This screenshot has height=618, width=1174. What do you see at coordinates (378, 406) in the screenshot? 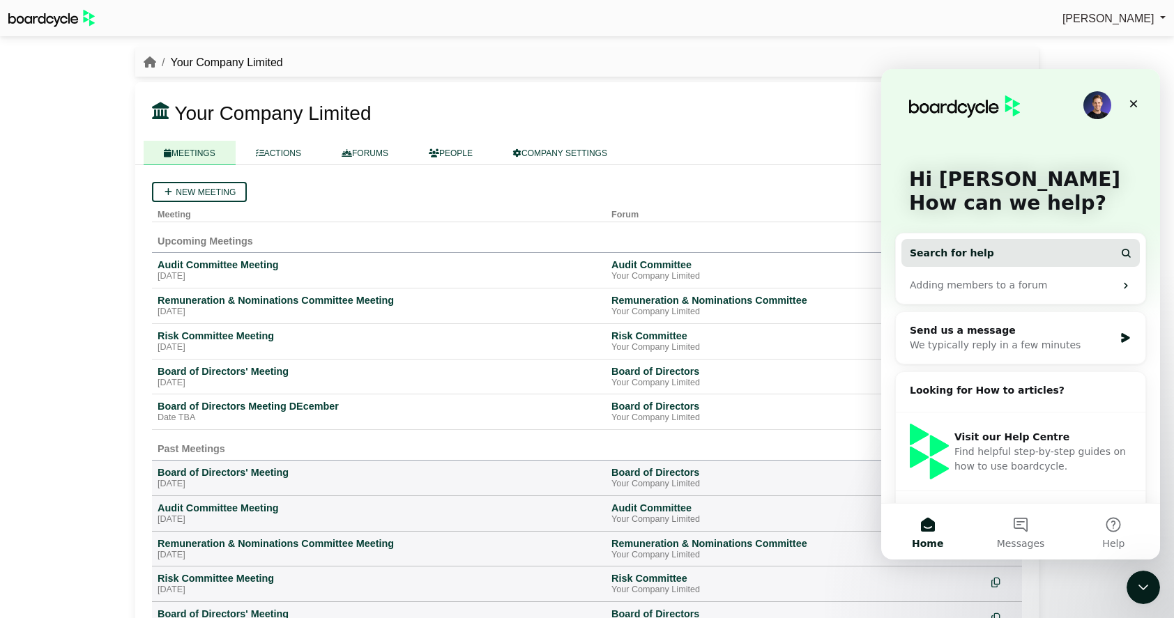
I see `div: Board of Directors Meeting DEcember` at bounding box center [378, 406].